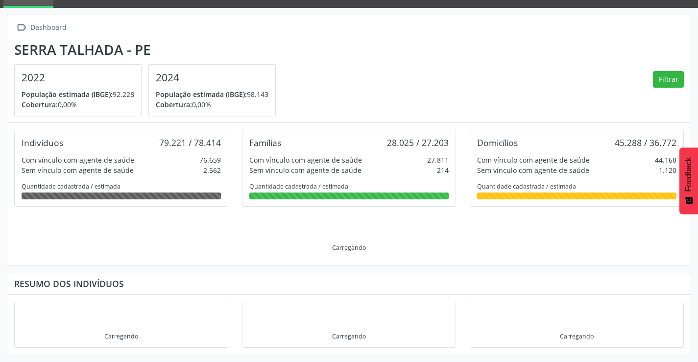 The width and height of the screenshot is (698, 362). Describe the element at coordinates (497, 142) in the screenshot. I see `div: Domicílios` at that location.